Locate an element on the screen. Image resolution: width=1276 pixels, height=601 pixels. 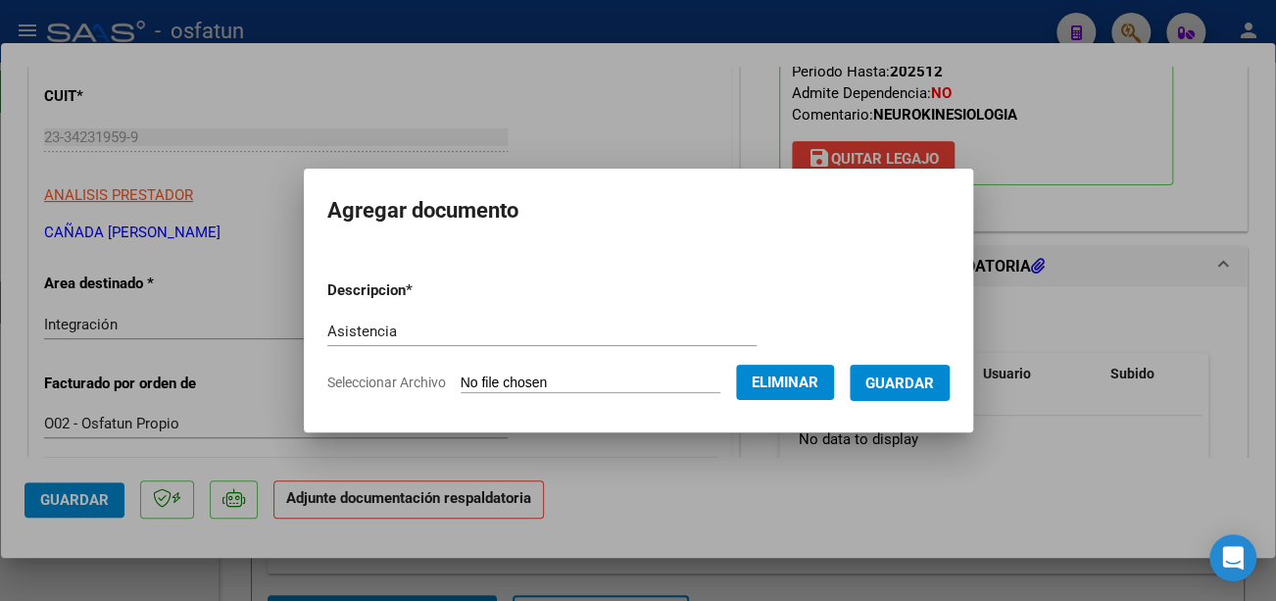
span: Eliminar is located at coordinates (785, 382).